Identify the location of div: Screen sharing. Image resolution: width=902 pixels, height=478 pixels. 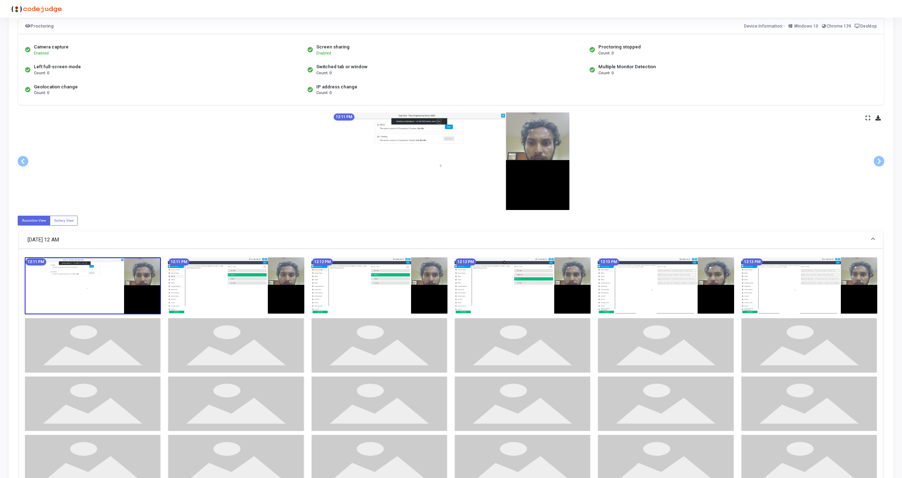
(333, 47).